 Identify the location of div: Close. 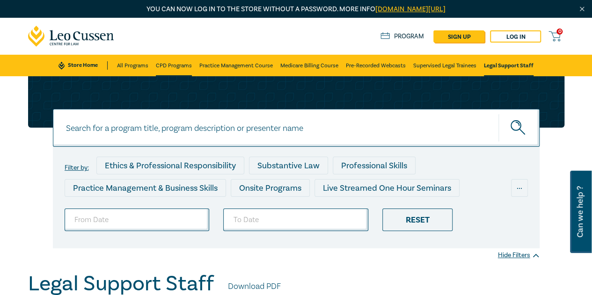
(582, 9).